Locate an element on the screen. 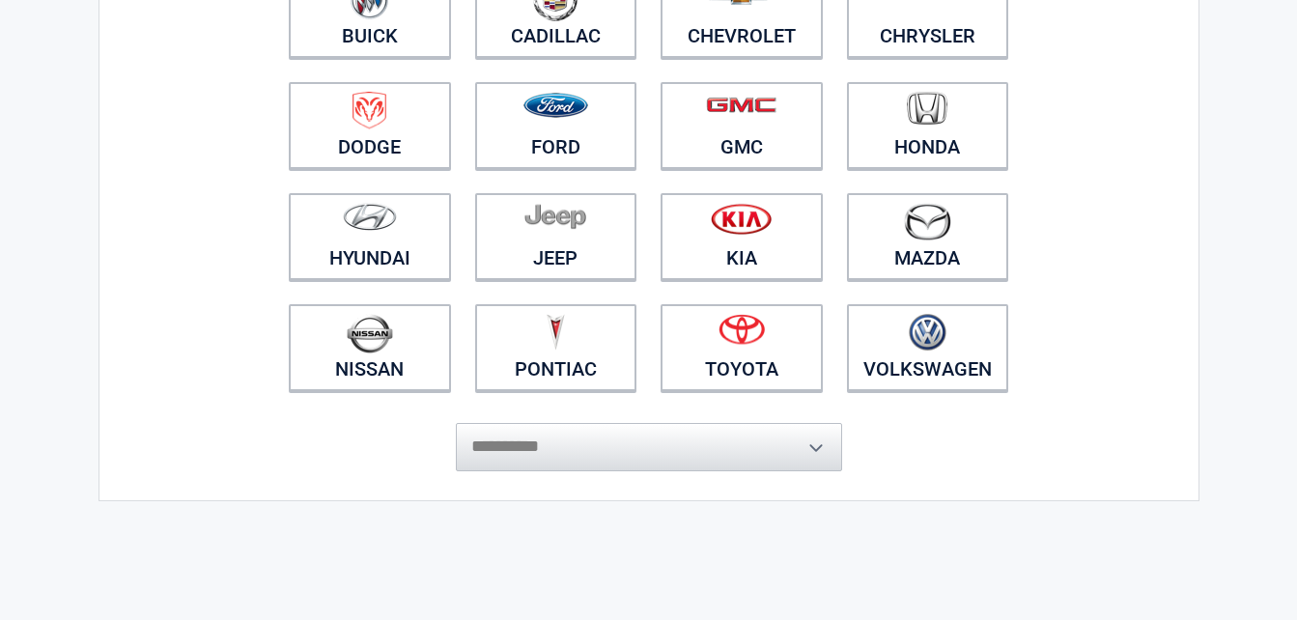 This screenshot has width=1297, height=620. img: jeep is located at coordinates (555, 216).